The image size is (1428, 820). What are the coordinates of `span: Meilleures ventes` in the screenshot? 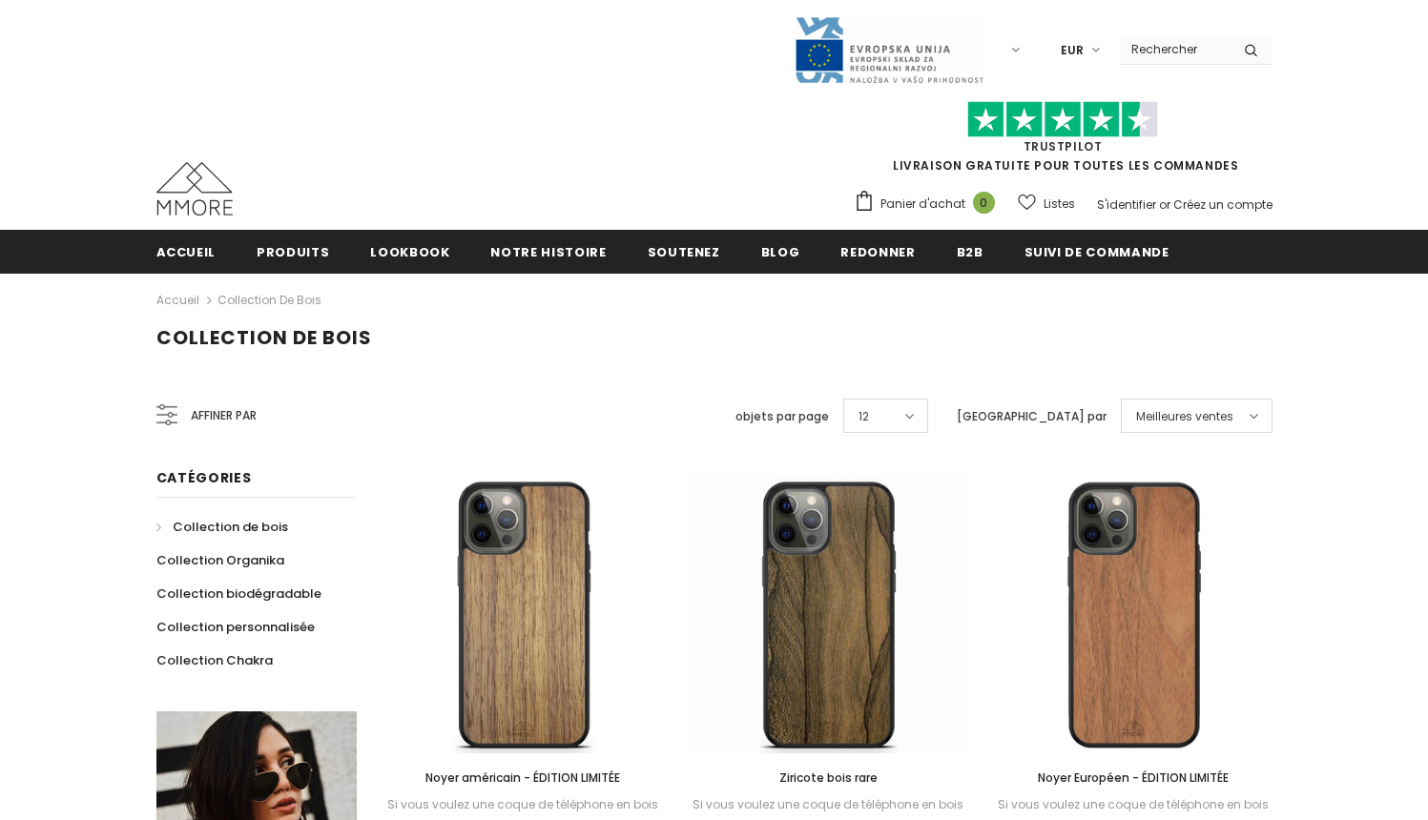 It's located at (1185, 417).